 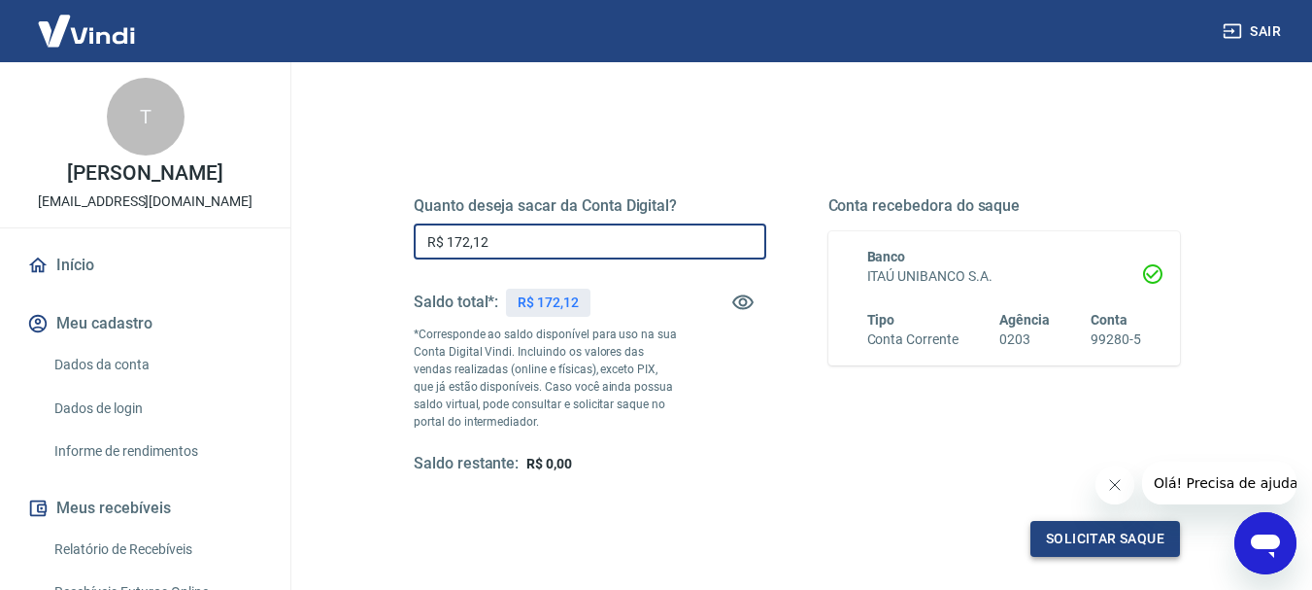 I want to click on span: Tipo, so click(x=881, y=320).